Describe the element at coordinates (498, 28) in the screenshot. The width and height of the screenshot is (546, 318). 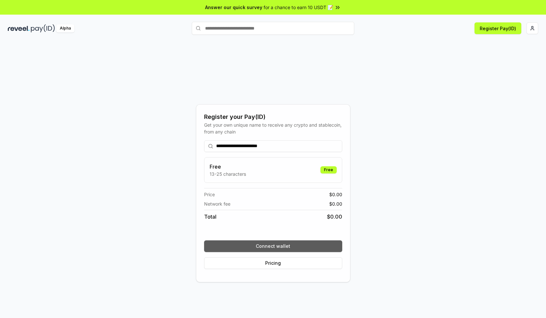
I see `button: Register Pay(ID)` at that location.